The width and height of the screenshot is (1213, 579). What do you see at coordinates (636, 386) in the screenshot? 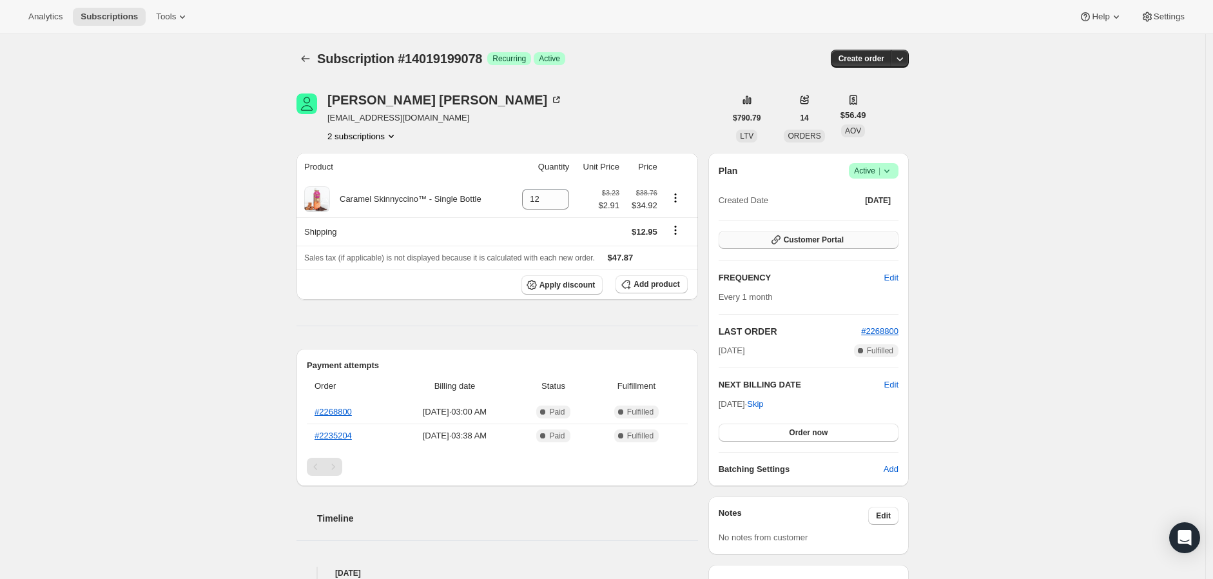
I see `span: Fulfillment` at bounding box center [636, 386].